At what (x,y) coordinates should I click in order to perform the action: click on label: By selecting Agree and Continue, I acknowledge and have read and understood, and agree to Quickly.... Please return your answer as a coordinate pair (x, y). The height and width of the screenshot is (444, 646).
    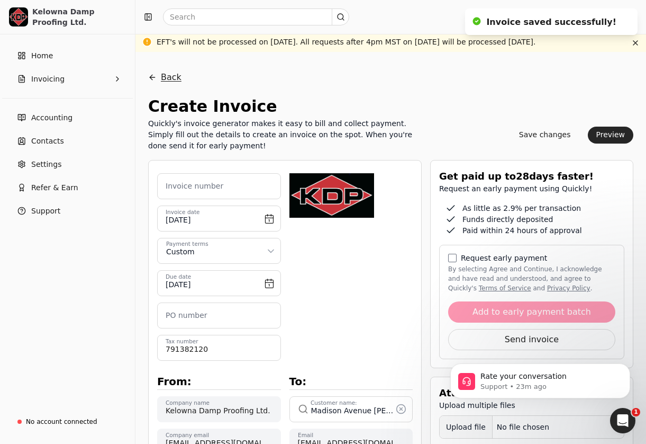
    Looking at the image, I should click on (532, 278).